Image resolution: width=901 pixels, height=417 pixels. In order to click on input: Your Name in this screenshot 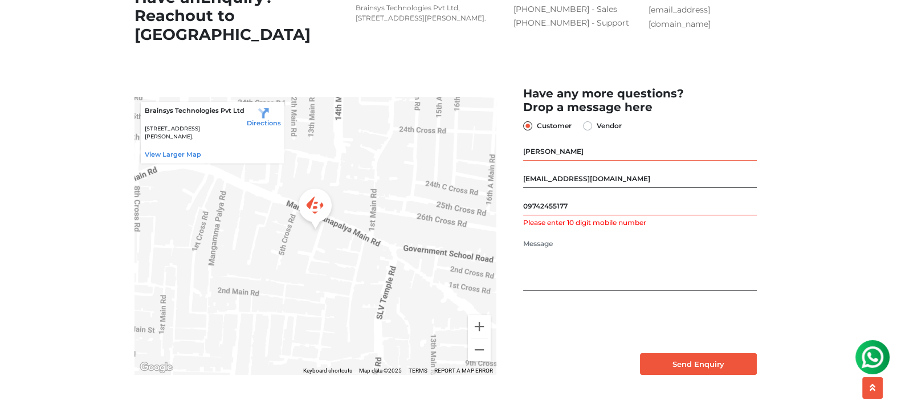, I will do `click(639, 152)`.